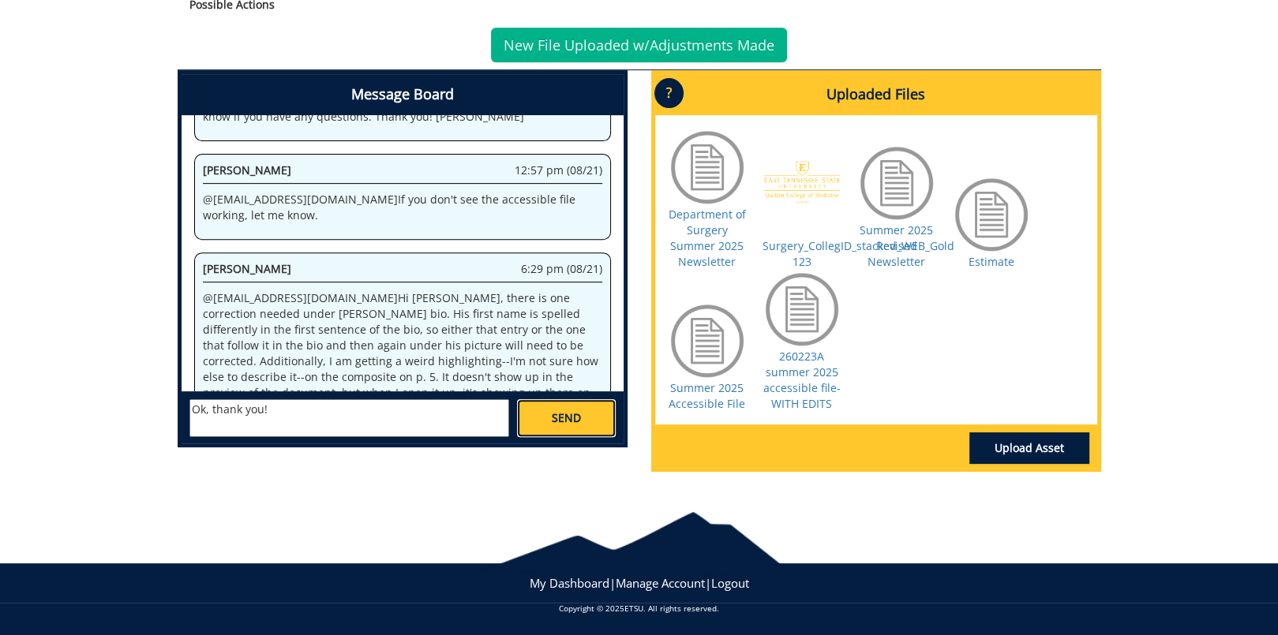  What do you see at coordinates (706, 395) in the screenshot?
I see `a: Summer 2025 Accessible File` at bounding box center [706, 395].